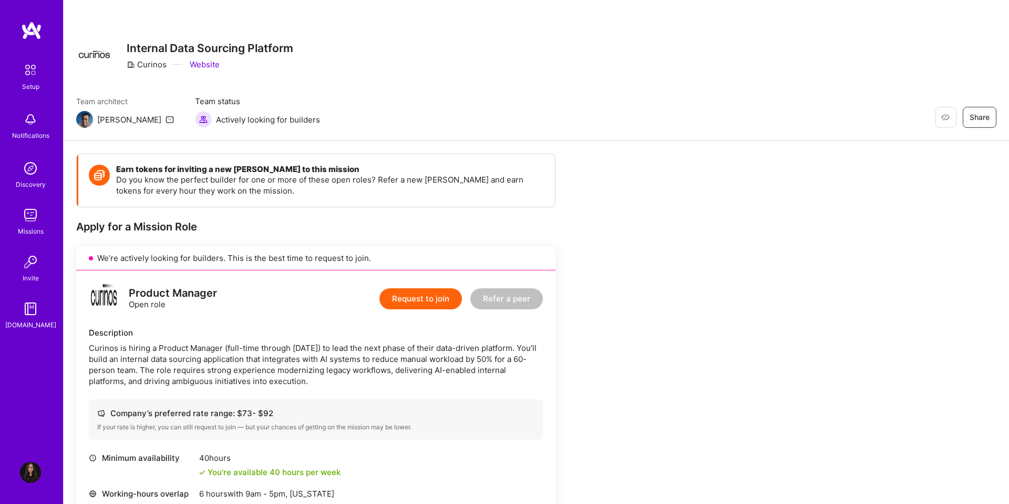 The width and height of the screenshot is (1009, 504). What do you see at coordinates (30, 309) in the screenshot?
I see `img: guide book` at bounding box center [30, 309].